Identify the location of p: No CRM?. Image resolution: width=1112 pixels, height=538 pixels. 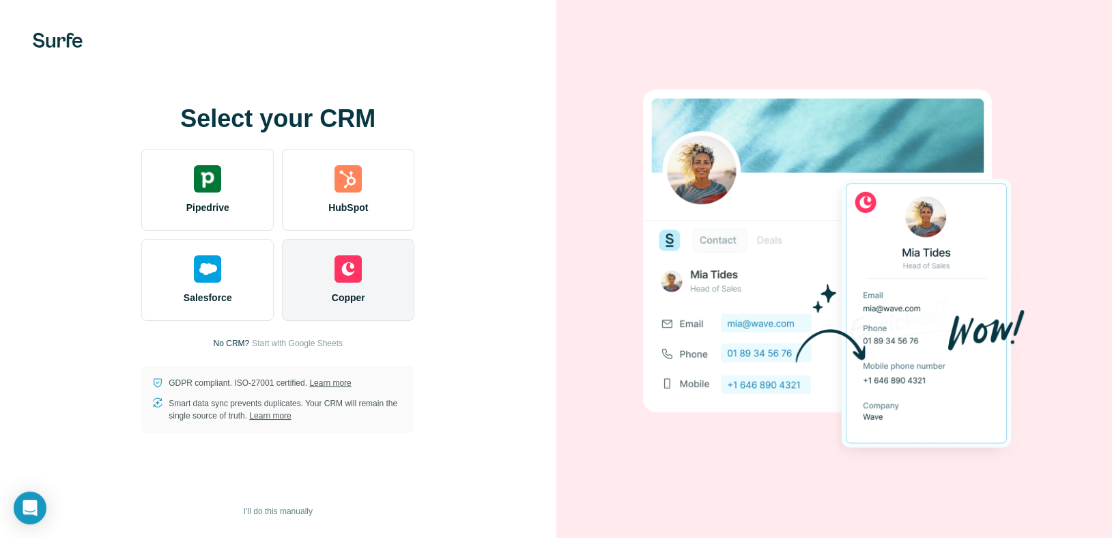
(231, 343).